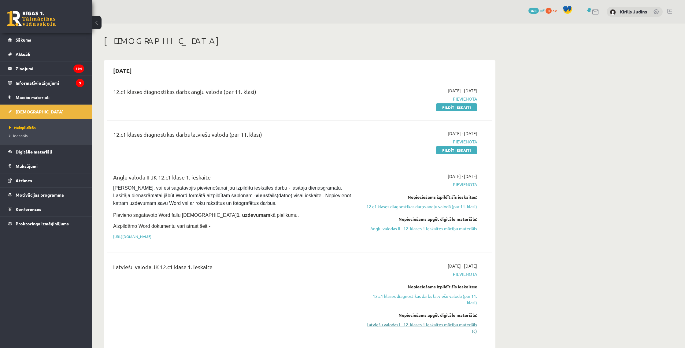 The height and width of the screenshot is (348, 685). Describe the element at coordinates (233, 136) in the screenshot. I see `div: 12.c1 klases diagnostikas darbs latviešu valodā (par 11. klasi)` at that location.